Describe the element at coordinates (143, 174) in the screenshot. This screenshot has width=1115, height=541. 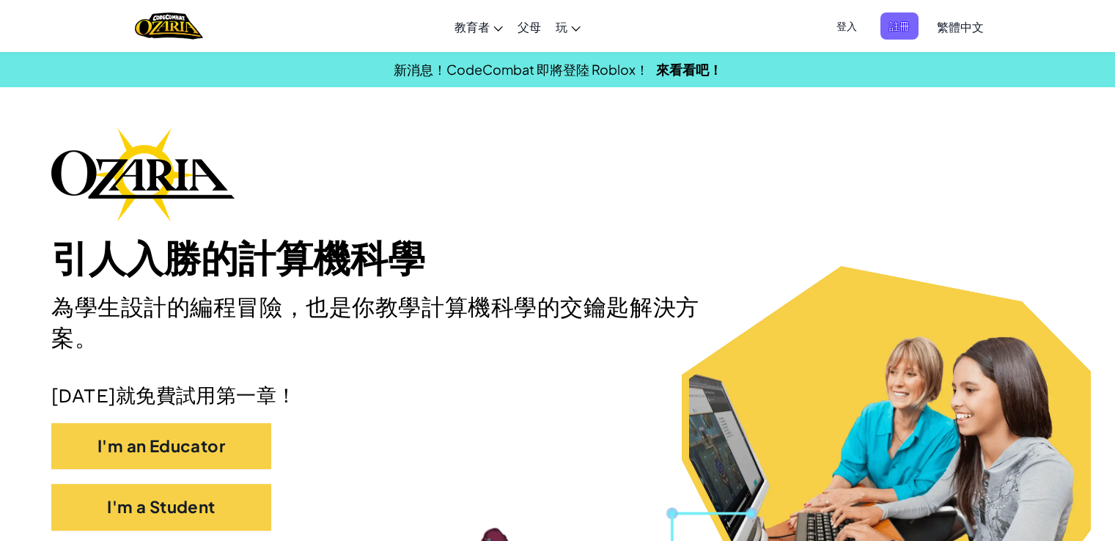
I see `img: Ozaria branding logo` at that location.